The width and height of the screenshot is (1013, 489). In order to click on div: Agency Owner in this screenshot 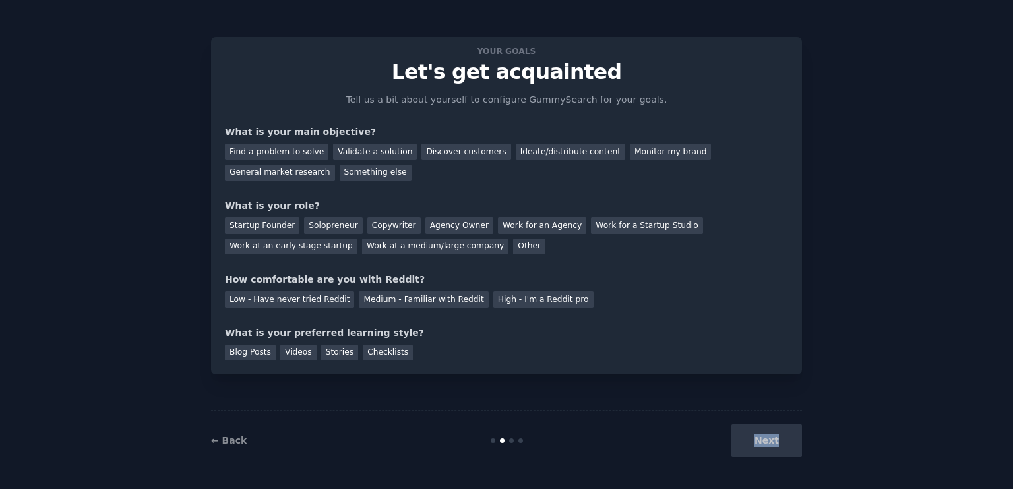, I will do `click(459, 225)`.